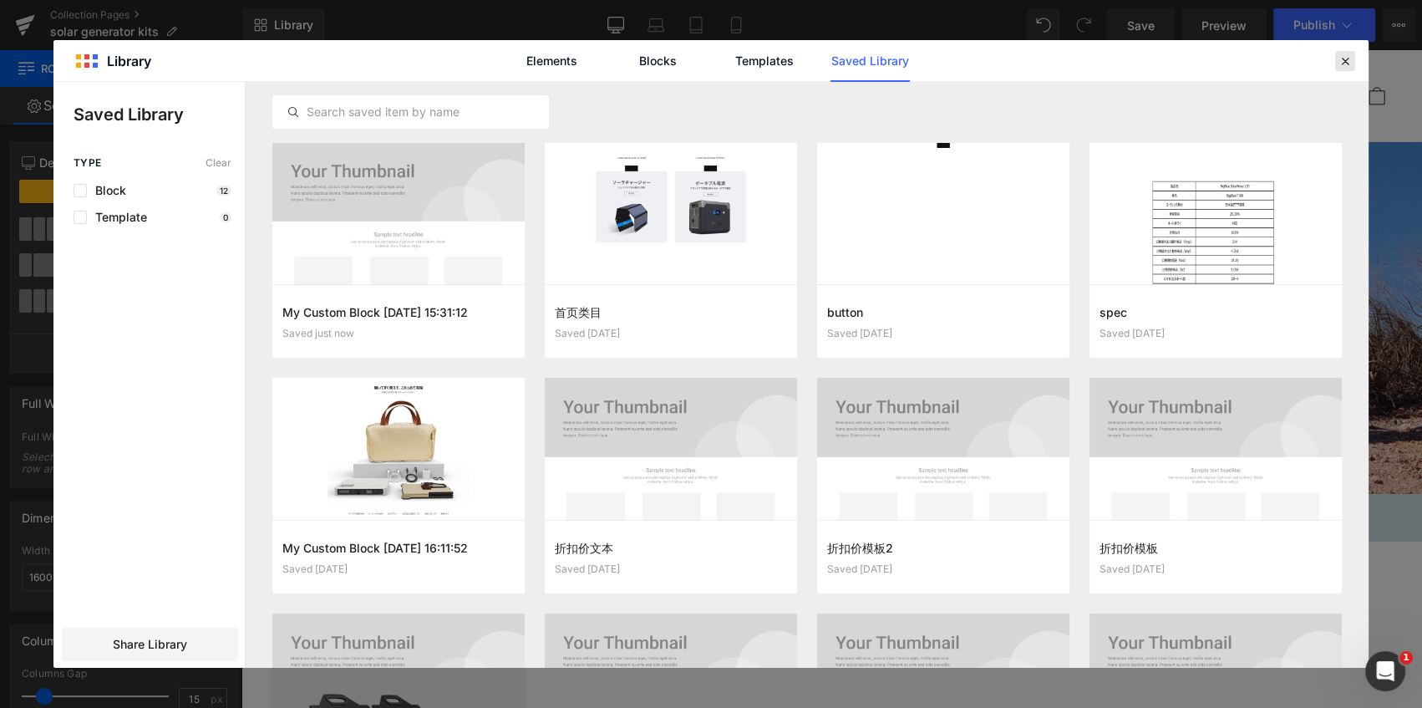 The width and height of the screenshot is (1422, 708). What do you see at coordinates (943, 312) in the screenshot?
I see `h3: button` at bounding box center [943, 312].